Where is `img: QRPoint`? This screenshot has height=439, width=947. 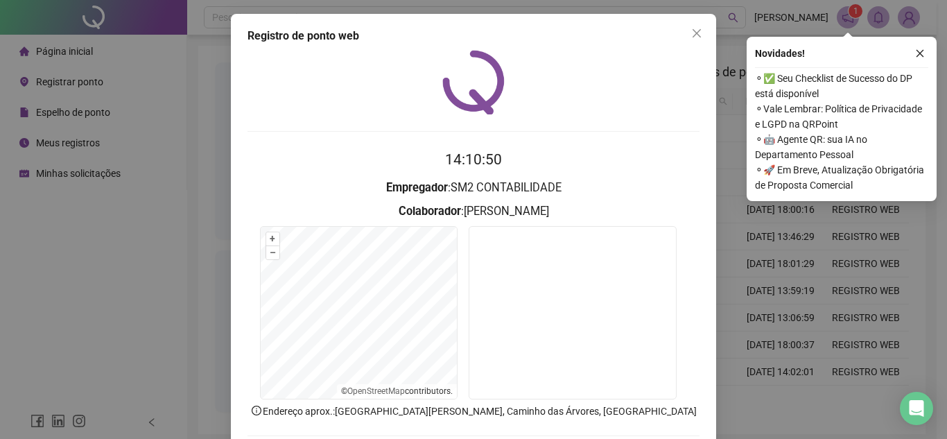
img: QRPoint is located at coordinates (474, 82).